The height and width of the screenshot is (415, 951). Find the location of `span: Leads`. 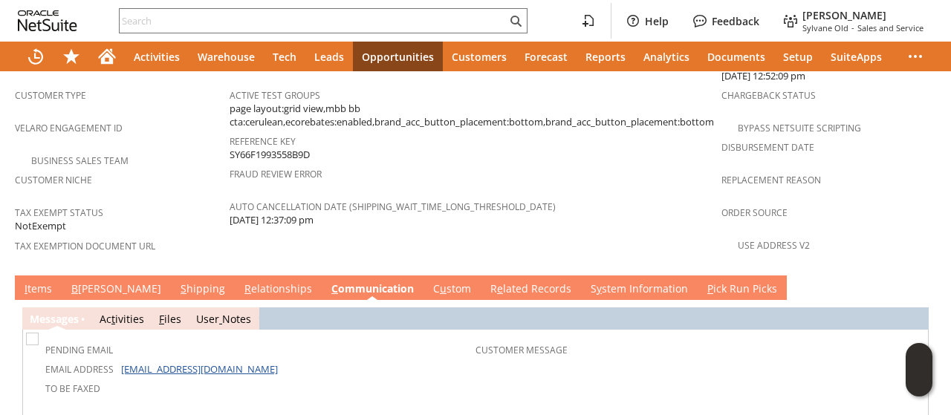

span: Leads is located at coordinates (329, 56).